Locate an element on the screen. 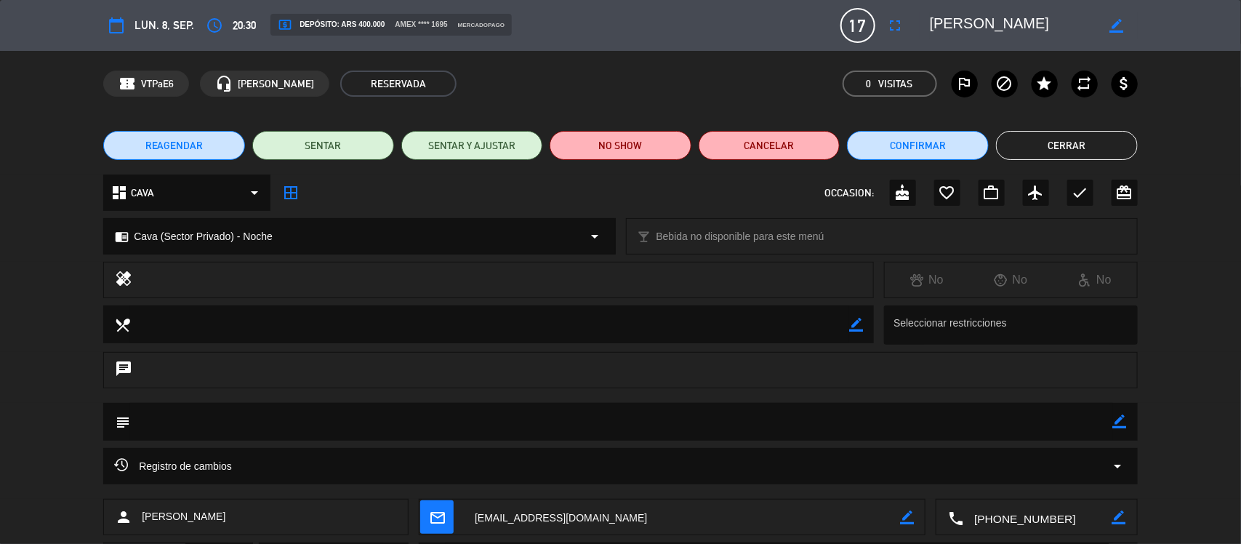 This screenshot has width=1241, height=544. span: 20:30 is located at coordinates (244, 25).